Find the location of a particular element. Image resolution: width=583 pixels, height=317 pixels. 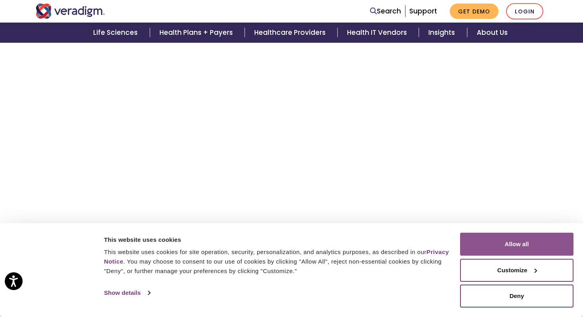

img: Veradigm logo is located at coordinates (70, 11).